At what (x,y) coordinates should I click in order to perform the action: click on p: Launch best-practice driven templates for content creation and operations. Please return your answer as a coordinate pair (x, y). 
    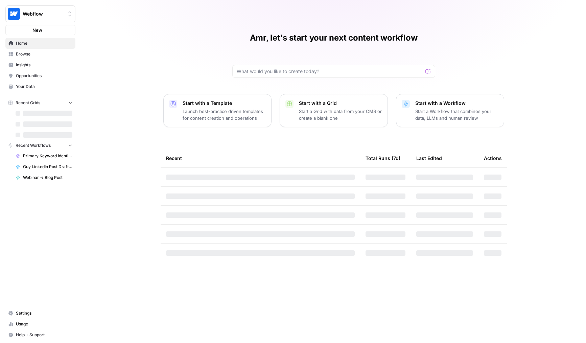
    Looking at the image, I should click on (224, 115).